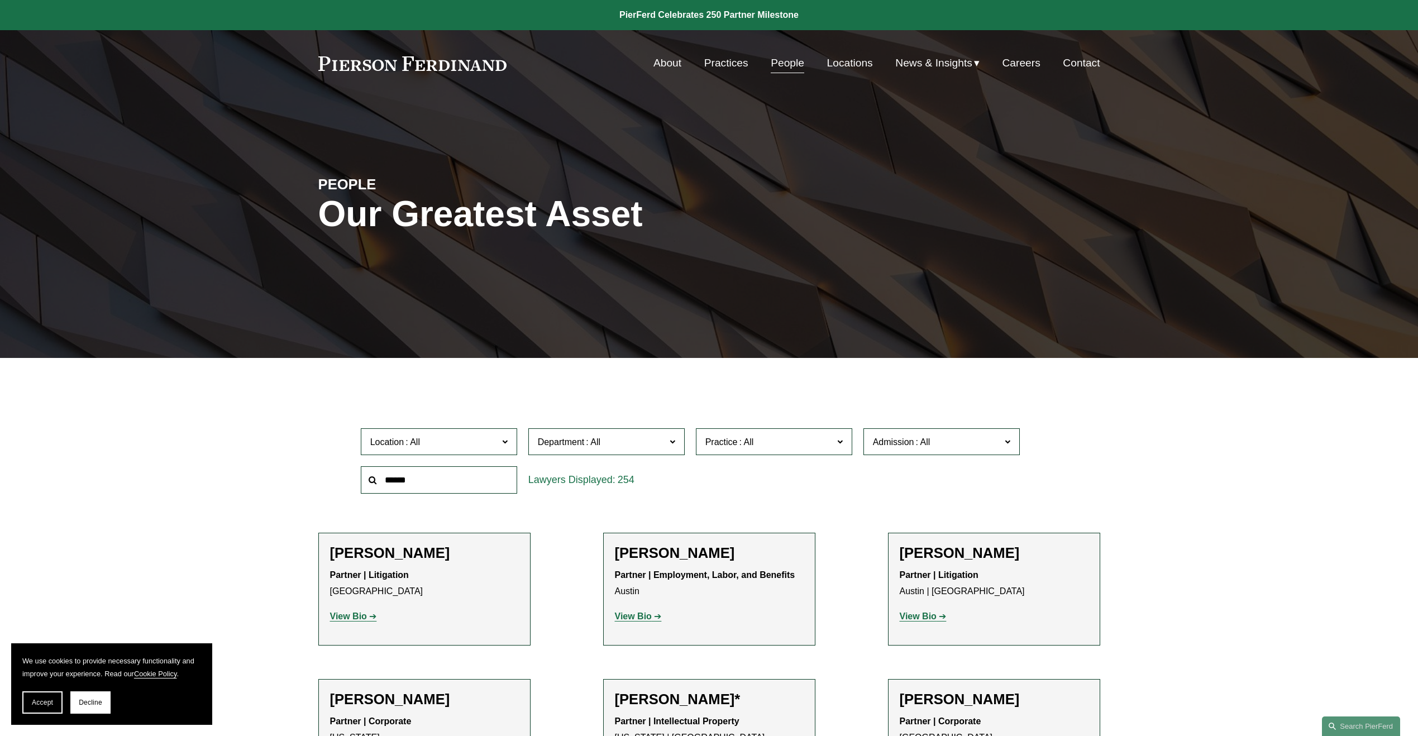 This screenshot has width=1418, height=736. Describe the element at coordinates (579, 214) in the screenshot. I see `h1: Our Greatest Asset` at that location.